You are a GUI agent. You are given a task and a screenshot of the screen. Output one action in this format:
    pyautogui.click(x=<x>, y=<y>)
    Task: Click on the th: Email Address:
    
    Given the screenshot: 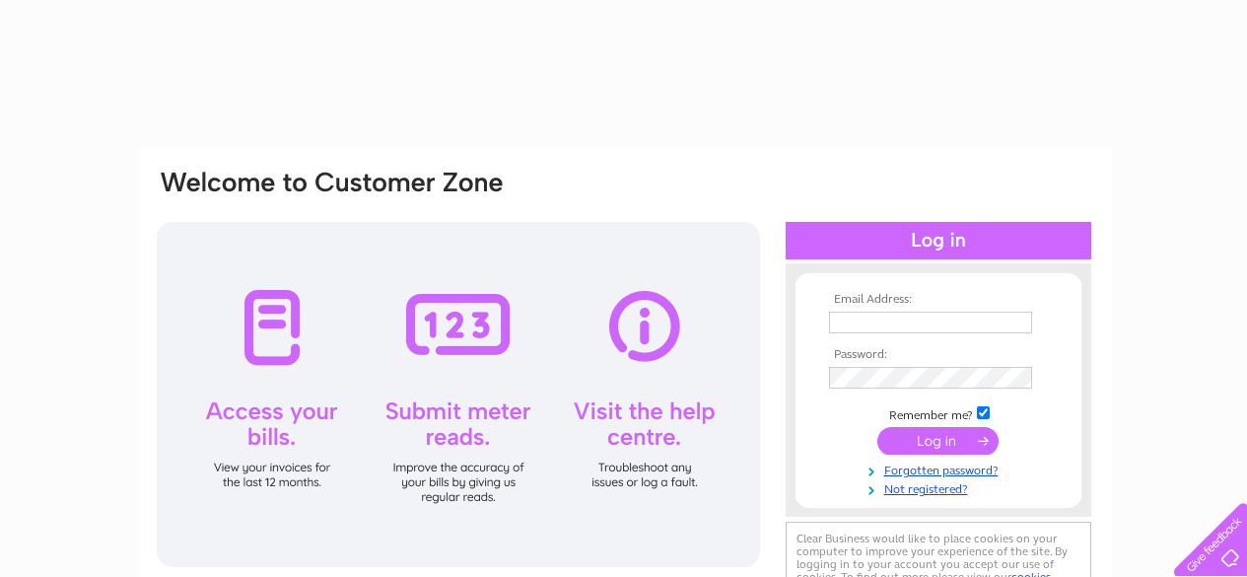 What is the action you would take?
    pyautogui.click(x=938, y=300)
    